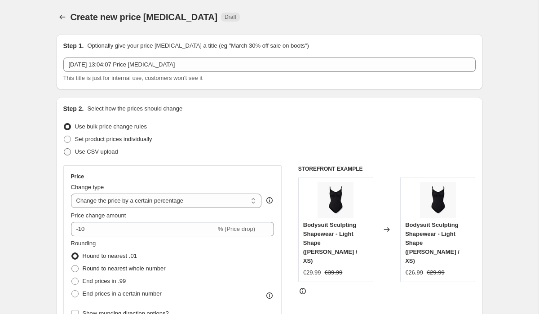  What do you see at coordinates (124, 268) in the screenshot?
I see `span: Round to nearest whole number` at bounding box center [124, 268].